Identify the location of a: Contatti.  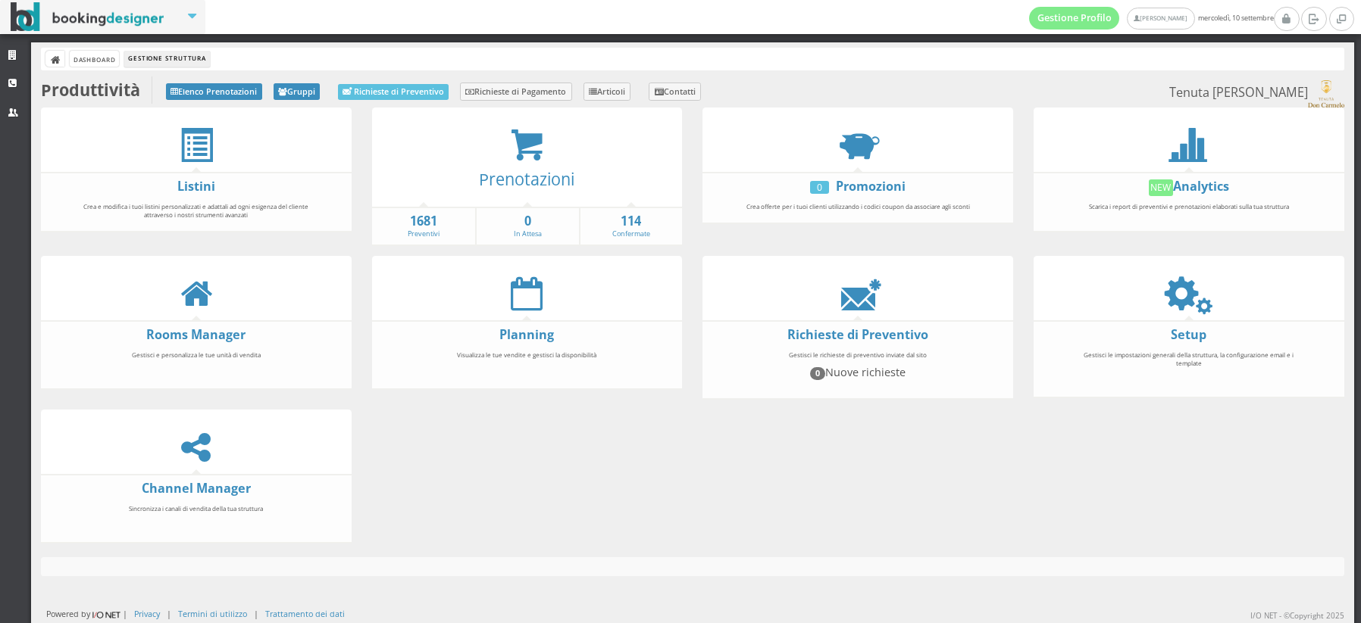
(674, 92).